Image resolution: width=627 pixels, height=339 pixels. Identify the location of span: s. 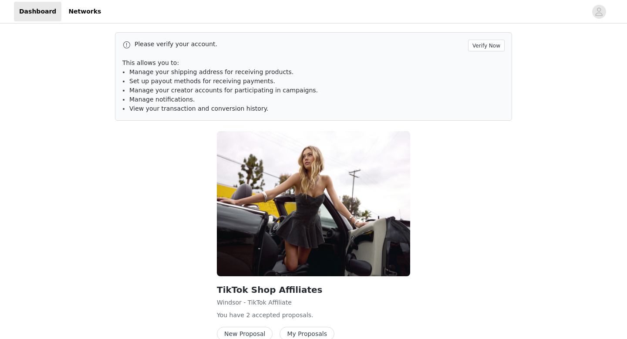
(309, 315).